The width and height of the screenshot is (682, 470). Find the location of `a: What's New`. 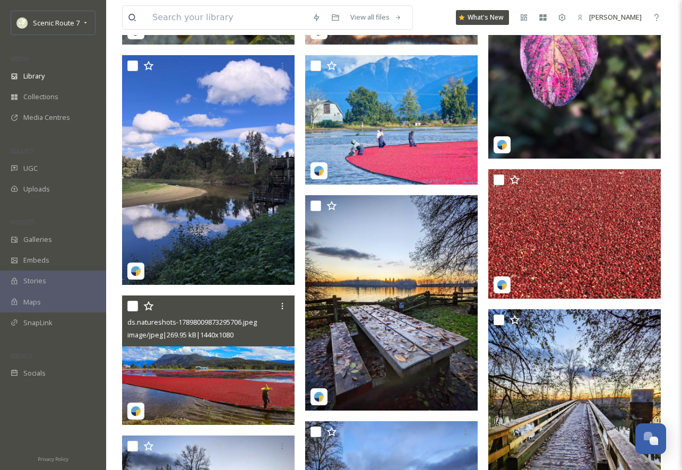

a: What's New is located at coordinates (482, 18).